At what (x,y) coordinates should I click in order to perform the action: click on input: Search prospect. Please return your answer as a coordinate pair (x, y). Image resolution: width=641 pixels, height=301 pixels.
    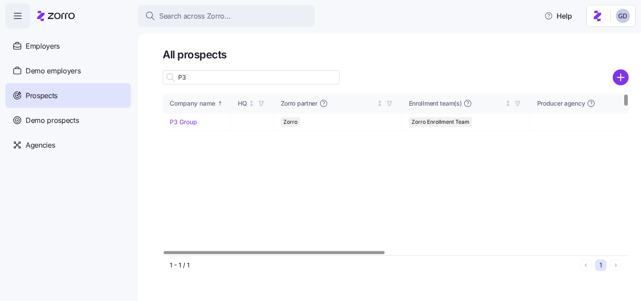
    Looking at the image, I should click on (251, 77).